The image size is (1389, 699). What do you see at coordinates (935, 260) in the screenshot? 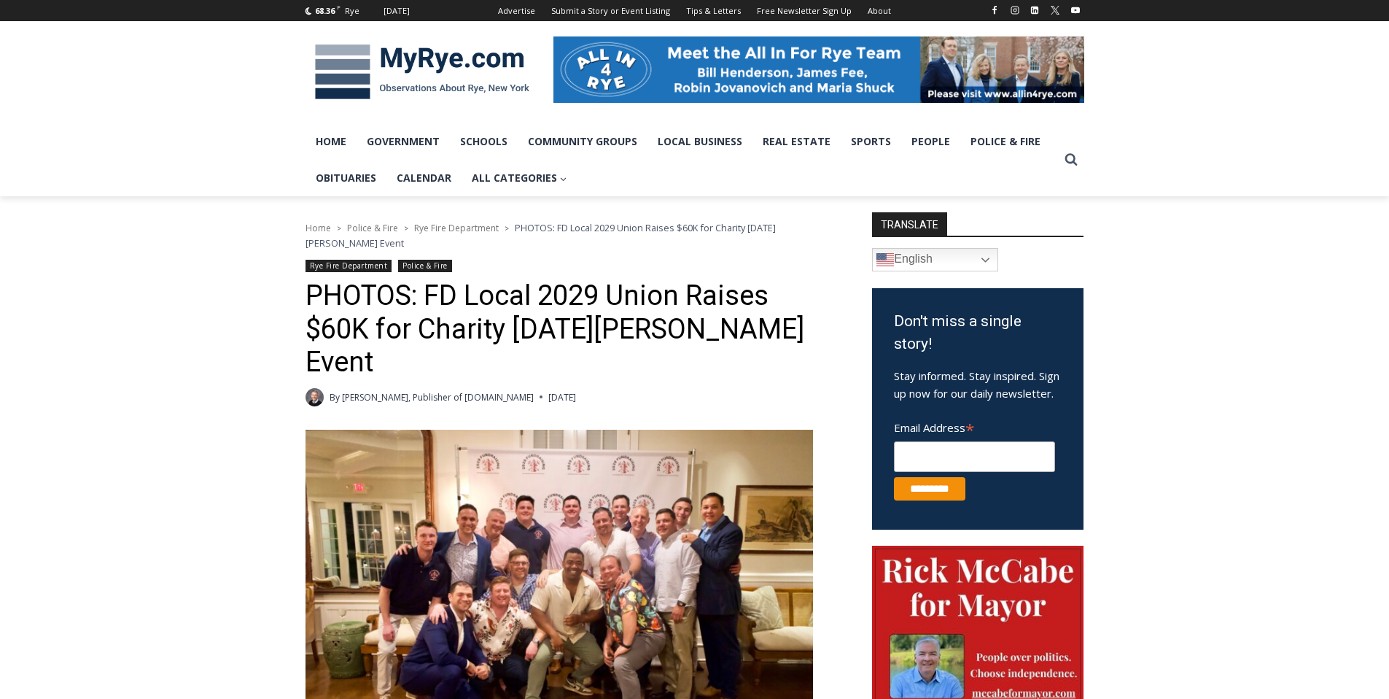
I see `a: English` at bounding box center [935, 260].